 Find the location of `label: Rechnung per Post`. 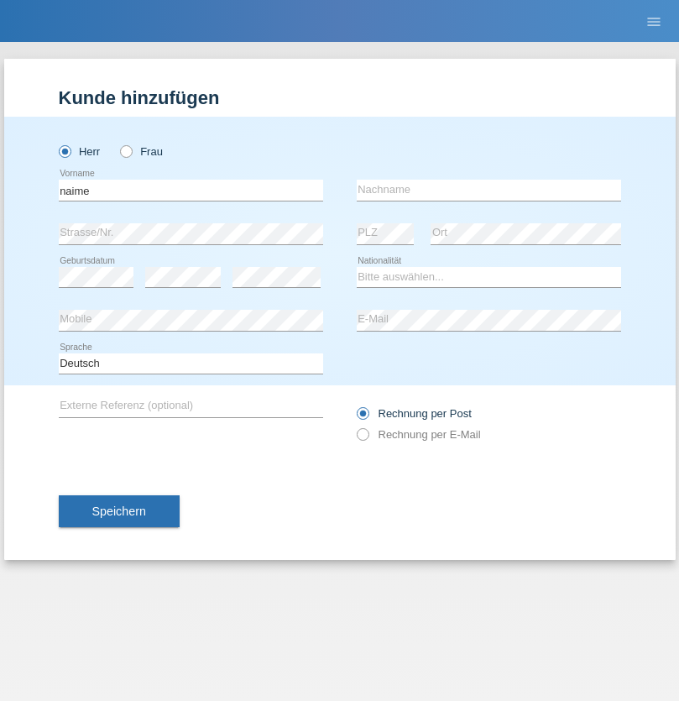

label: Rechnung per Post is located at coordinates (414, 413).